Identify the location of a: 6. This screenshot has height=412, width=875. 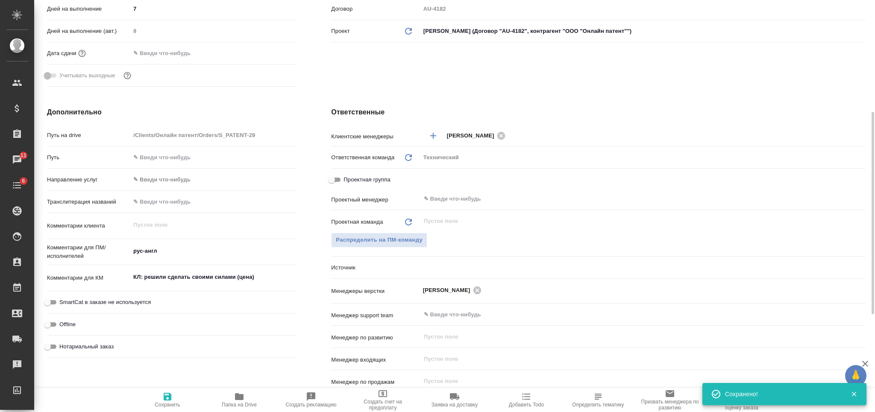
(17, 186).